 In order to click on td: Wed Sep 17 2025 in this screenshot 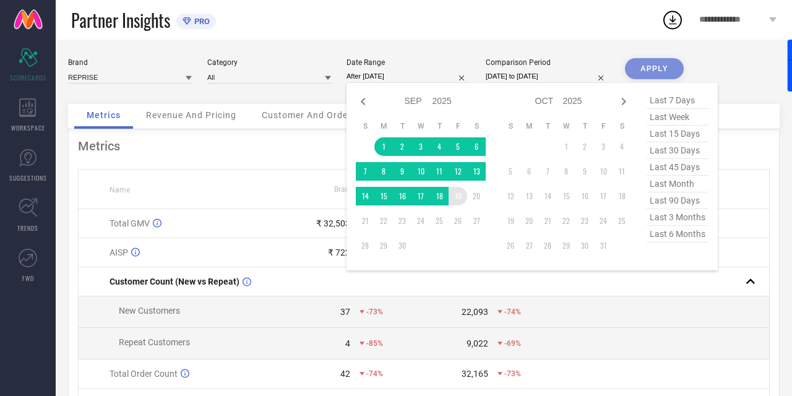, I will do `click(421, 196)`.